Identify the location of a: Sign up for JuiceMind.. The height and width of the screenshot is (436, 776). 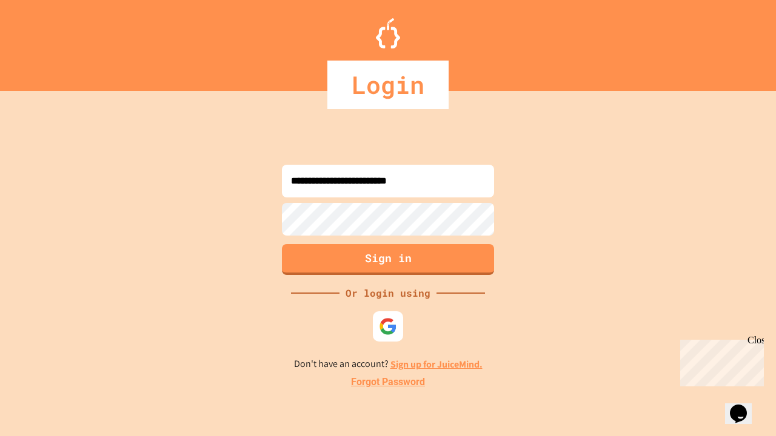
(436, 364).